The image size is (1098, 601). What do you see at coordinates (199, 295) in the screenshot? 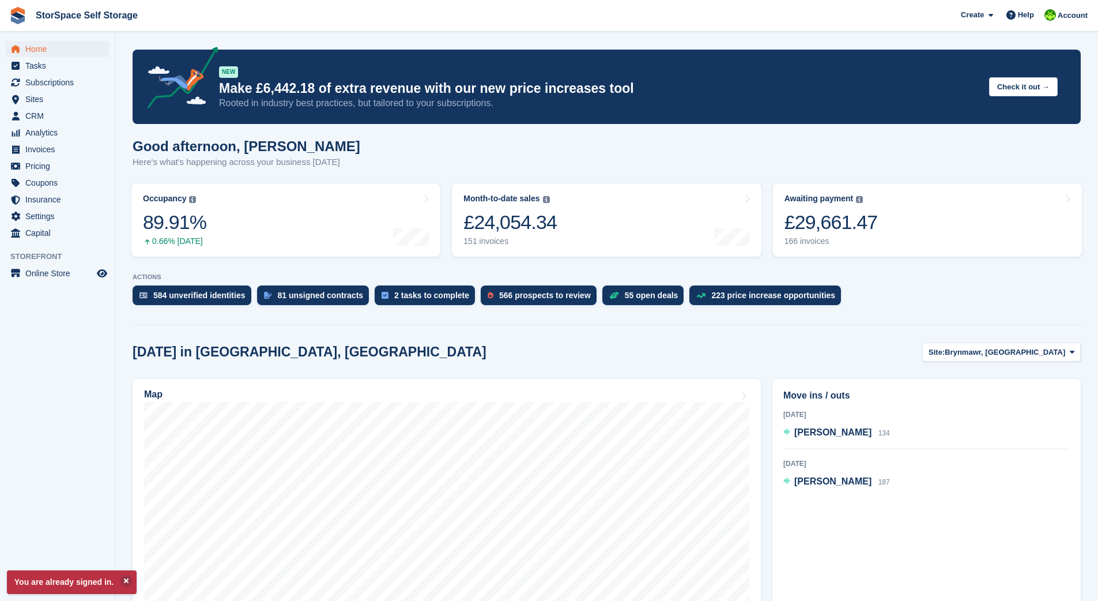
I see `div: 584 unverified identities` at bounding box center [199, 295].